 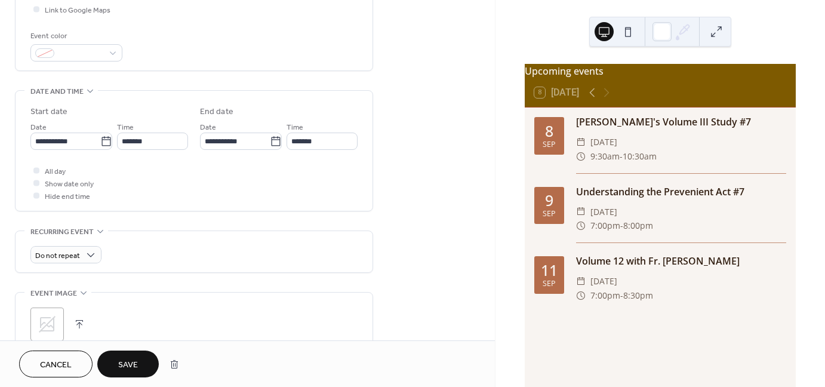 What do you see at coordinates (638, 296) in the screenshot?
I see `span: 8:30pm` at bounding box center [638, 296].